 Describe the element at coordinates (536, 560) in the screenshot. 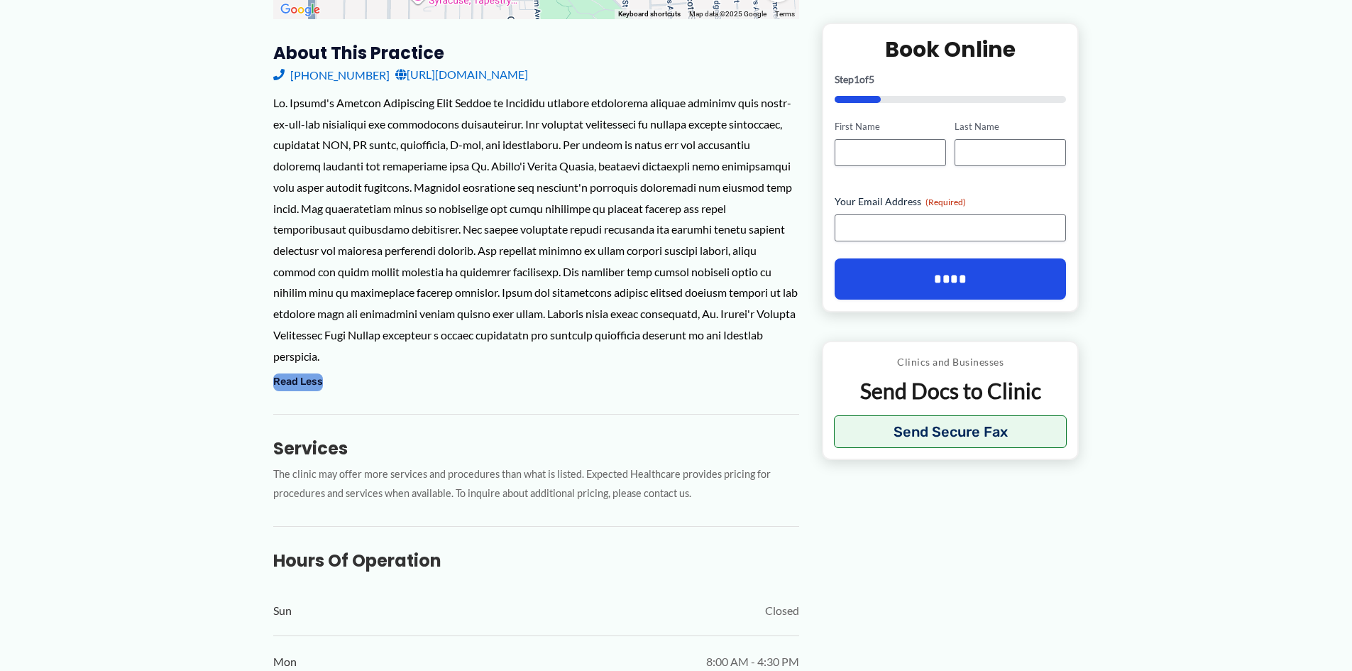

I see `h3: Hours of Operation` at that location.